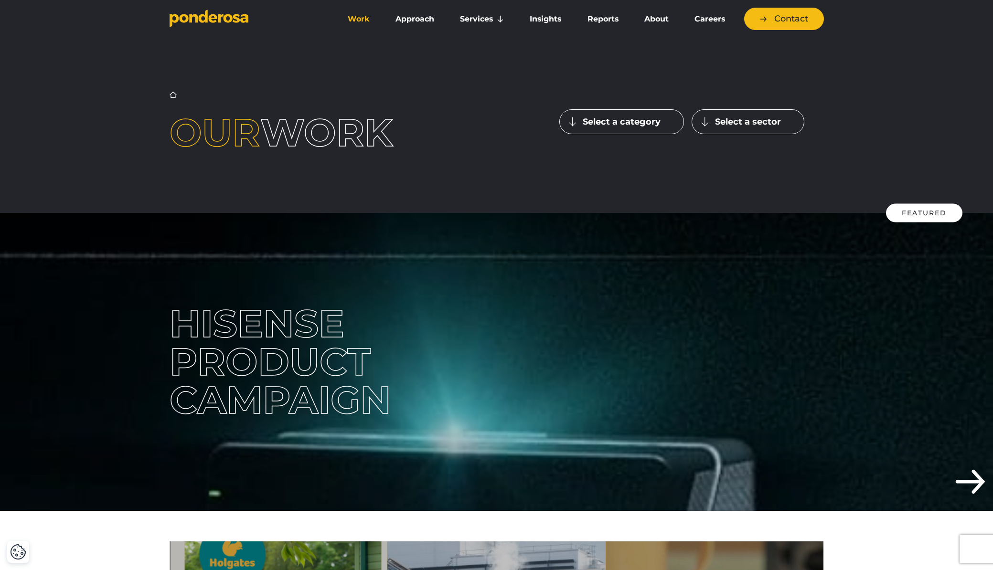 Image resolution: width=993 pixels, height=570 pixels. Describe the element at coordinates (545, 19) in the screenshot. I see `a: Insights` at that location.